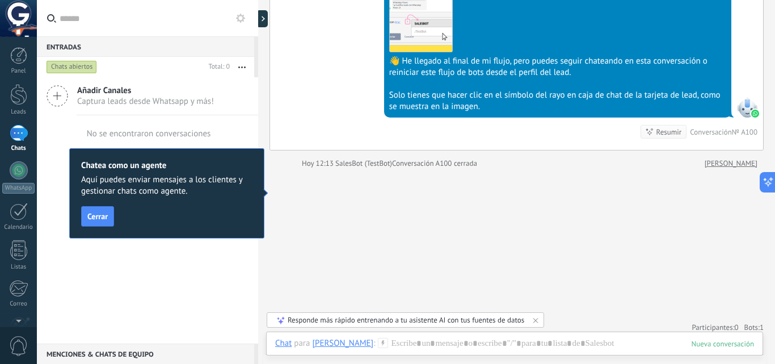  I want to click on div: Solo tienes que hacer clic en el símbolo del rayo en caja de chat de la tarjeta de lead, como se ..., so click(557, 101).